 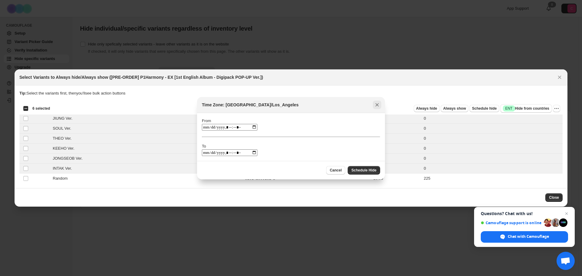 I want to click on span: Schedule hide, so click(x=484, y=109).